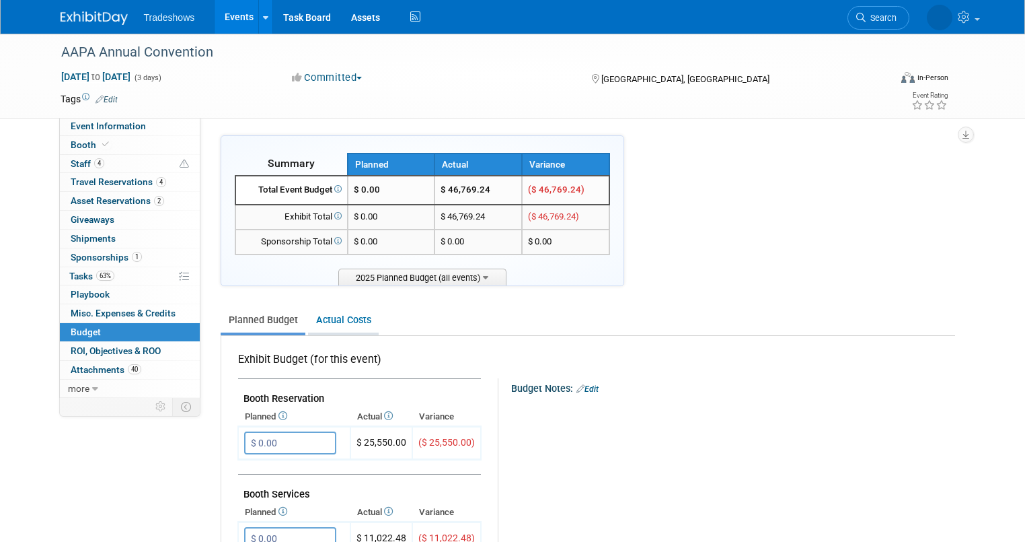 This screenshot has width=1025, height=542. What do you see at coordinates (85, 332) in the screenshot?
I see `span: Budget` at bounding box center [85, 332].